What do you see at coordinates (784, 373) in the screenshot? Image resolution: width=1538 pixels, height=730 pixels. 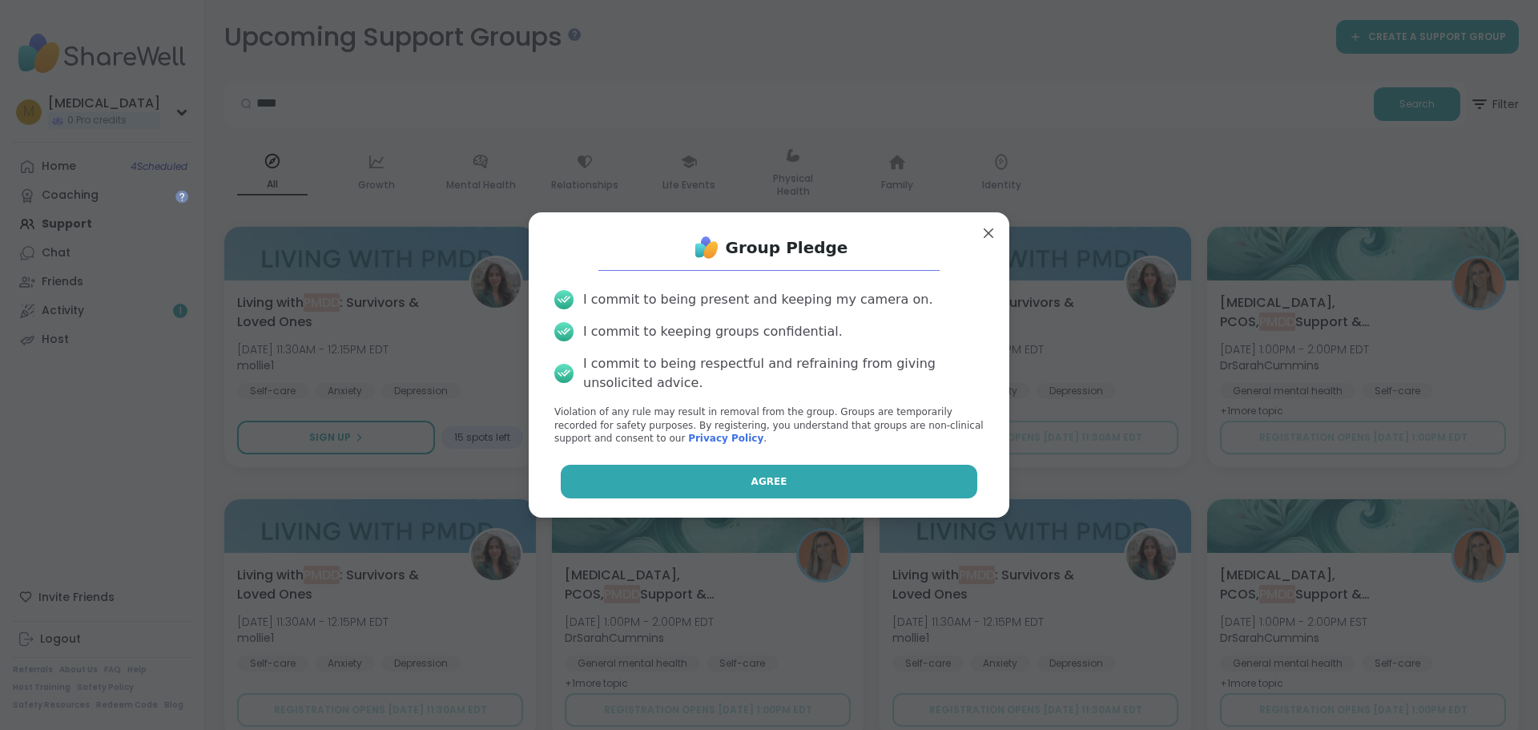 I see `div: I commit to being respectful and refraining from giving unsolicited advice.` at bounding box center [784, 373].